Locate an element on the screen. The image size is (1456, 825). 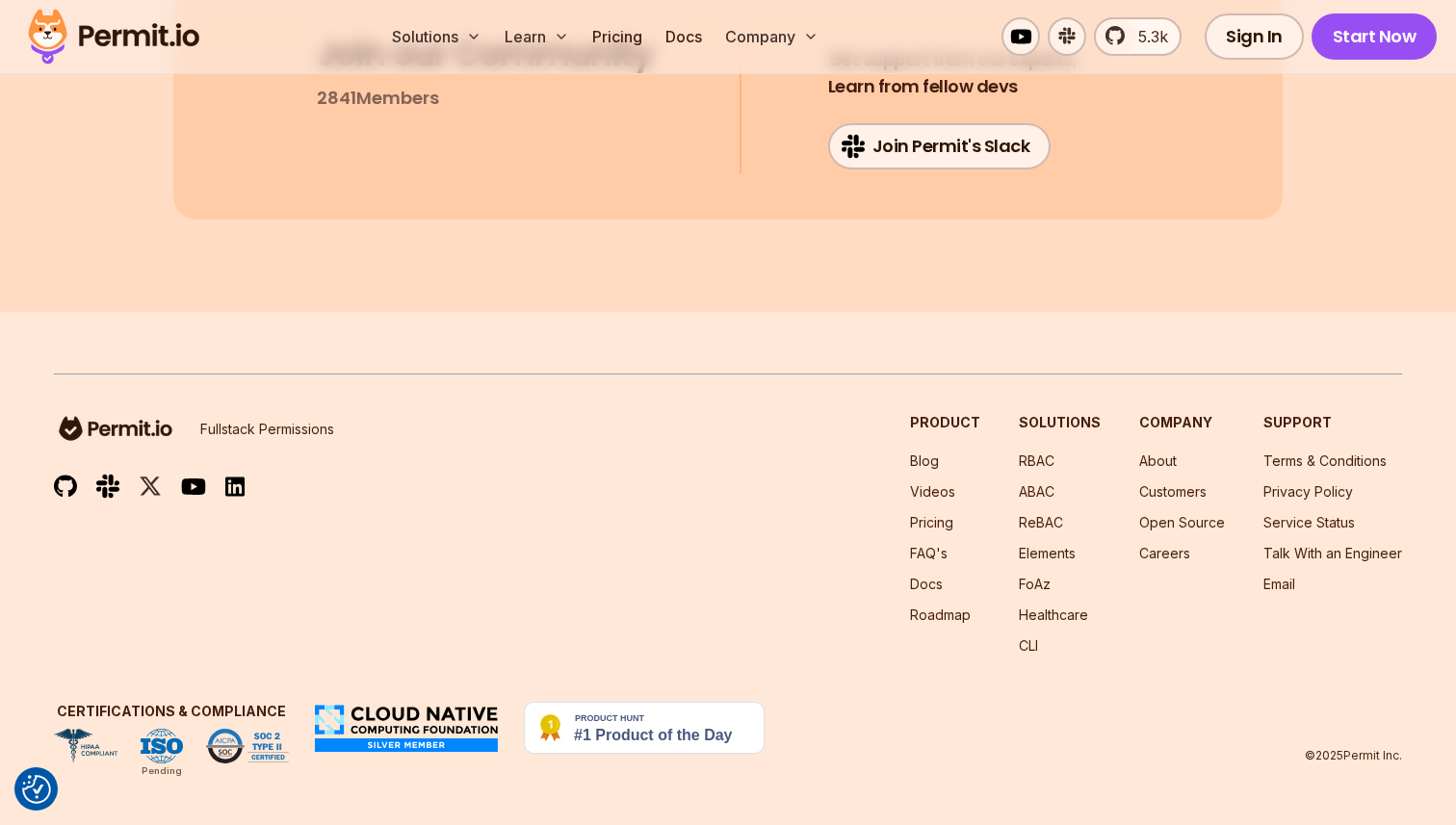
button: Learn is located at coordinates (536, 36).